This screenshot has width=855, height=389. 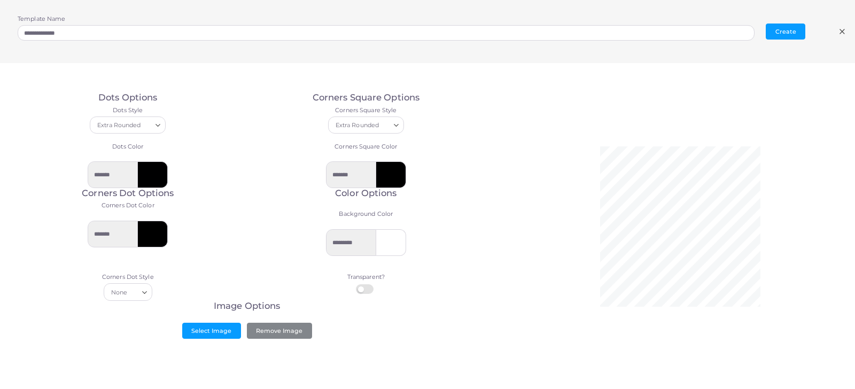 I want to click on label: Transparent?, so click(x=366, y=277).